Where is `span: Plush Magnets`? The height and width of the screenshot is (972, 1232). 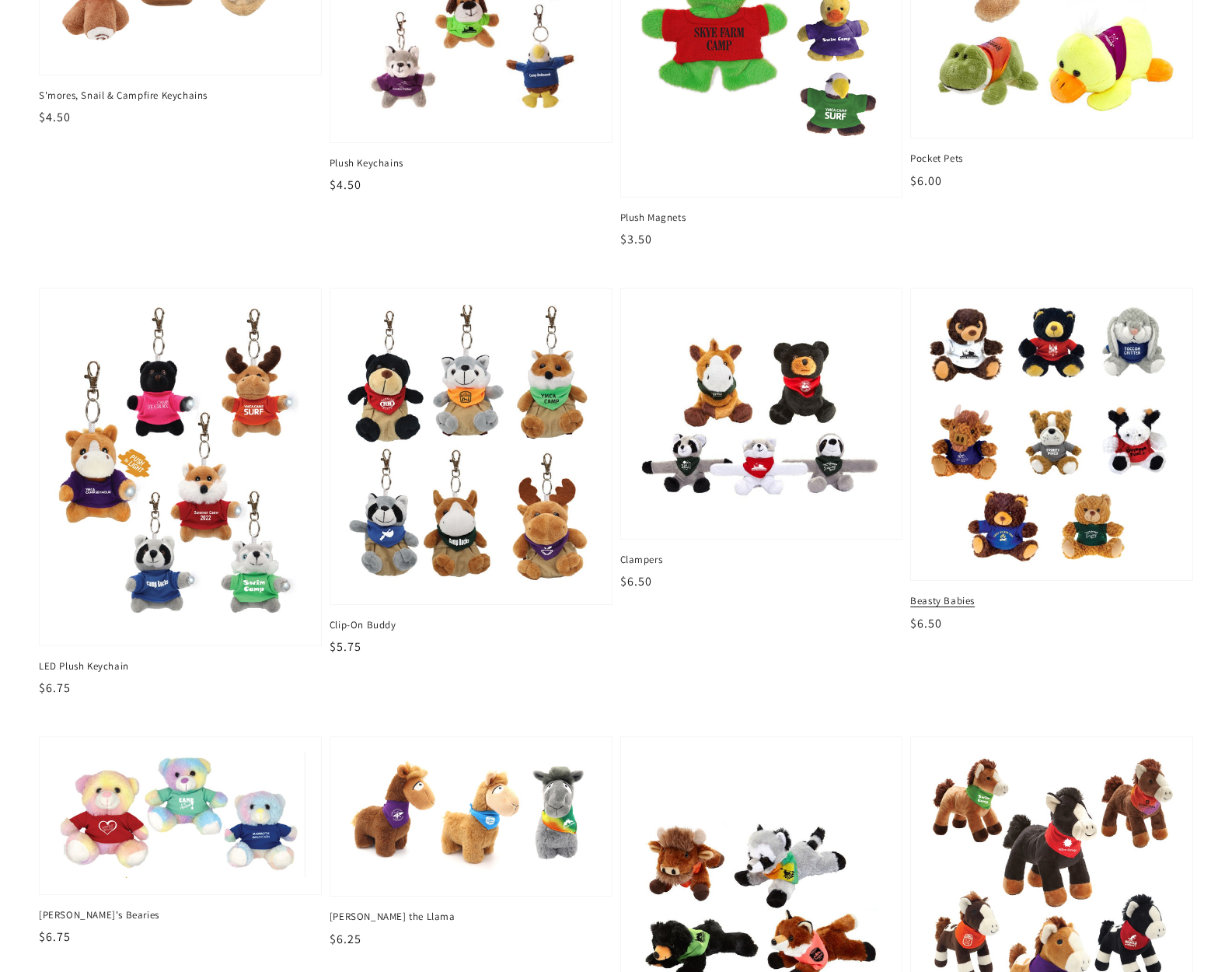
span: Plush Magnets is located at coordinates (762, 218).